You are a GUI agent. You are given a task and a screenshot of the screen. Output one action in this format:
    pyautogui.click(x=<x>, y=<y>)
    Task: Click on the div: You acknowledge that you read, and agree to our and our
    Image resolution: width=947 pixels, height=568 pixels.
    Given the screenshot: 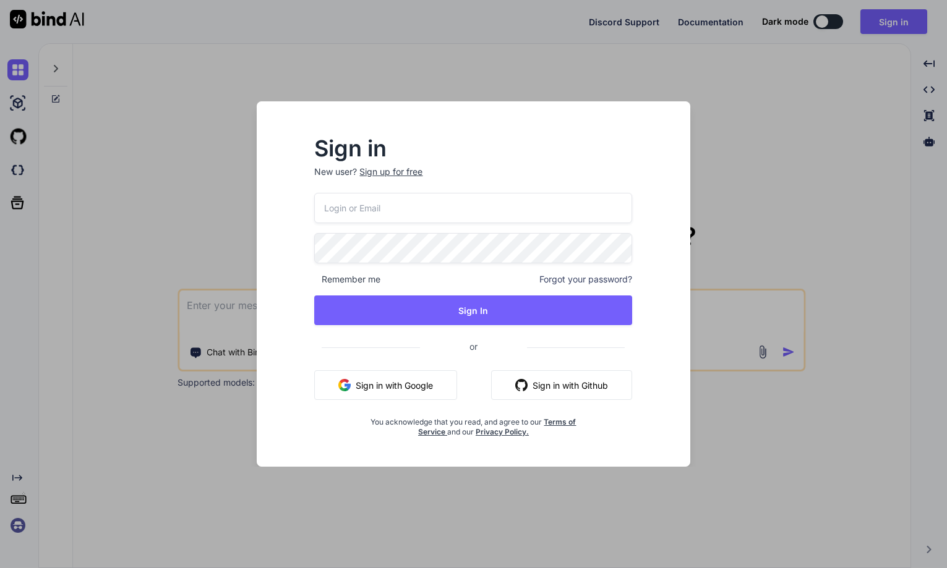 What is the action you would take?
    pyautogui.click(x=473, y=424)
    